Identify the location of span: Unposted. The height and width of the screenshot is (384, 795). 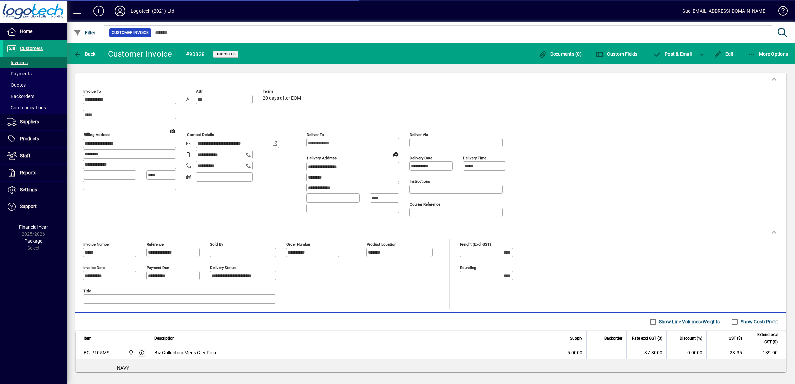
(226, 54).